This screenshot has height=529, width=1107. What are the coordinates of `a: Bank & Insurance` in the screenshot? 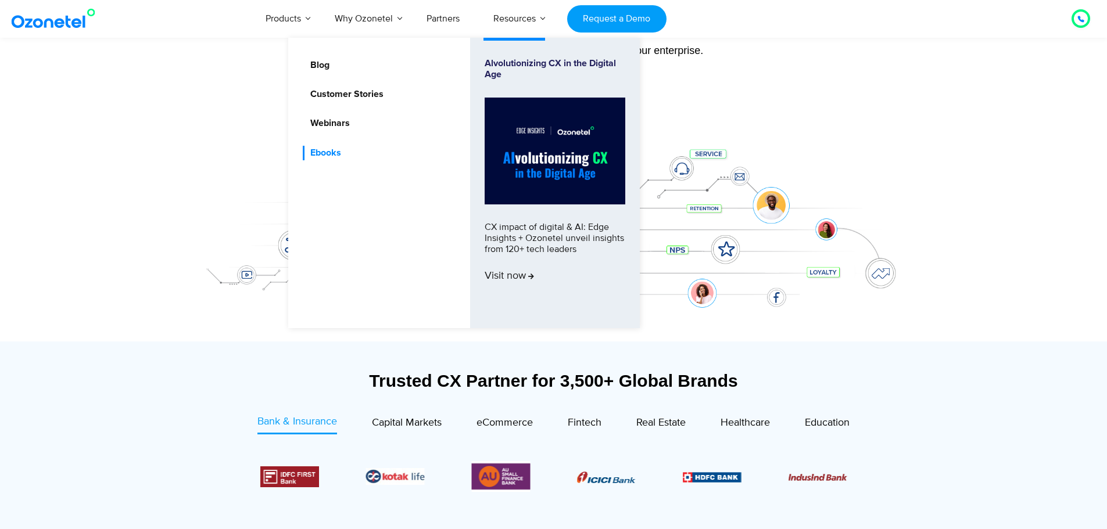 It's located at (297, 424).